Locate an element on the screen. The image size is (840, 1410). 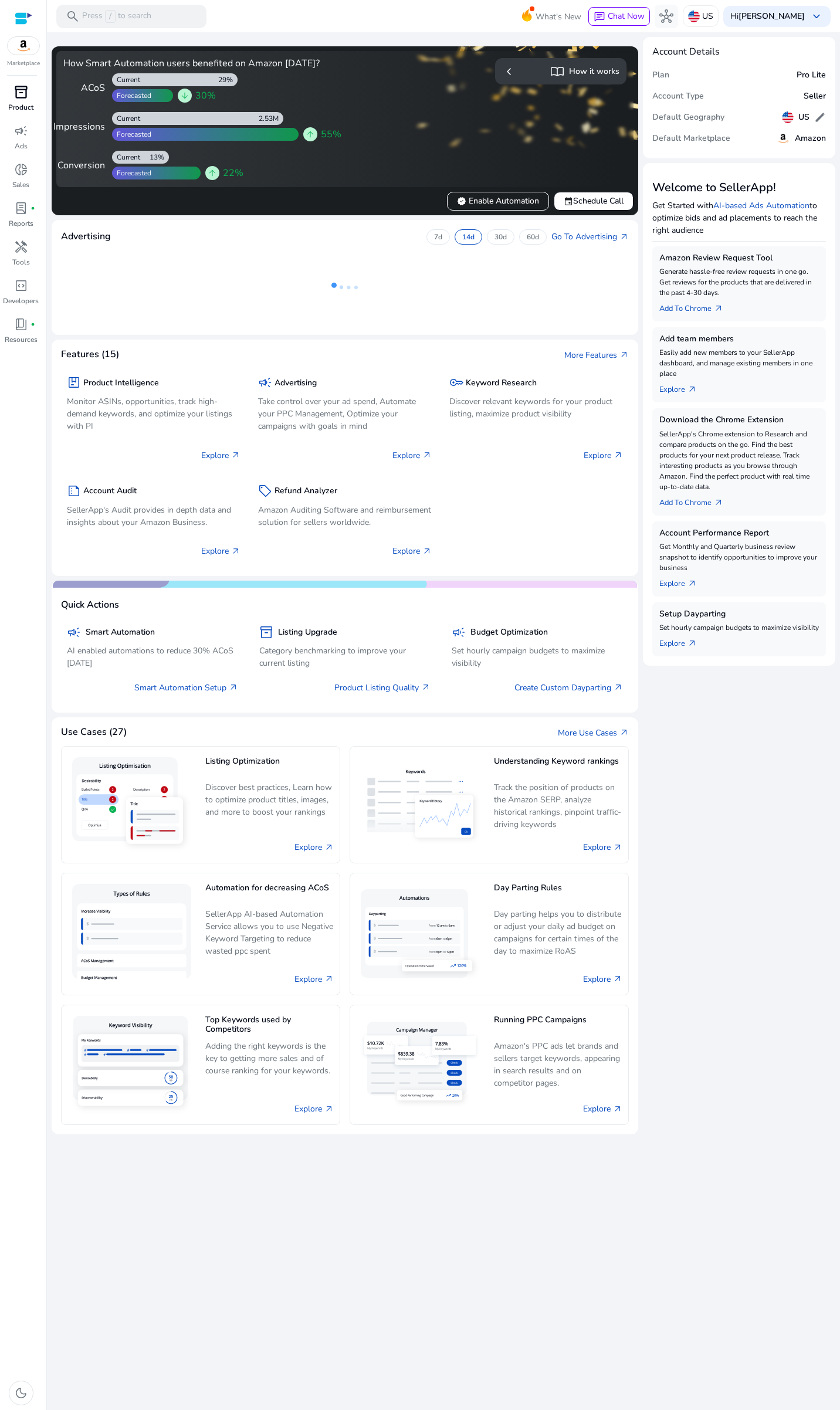
div: Impressions is located at coordinates (84, 127).